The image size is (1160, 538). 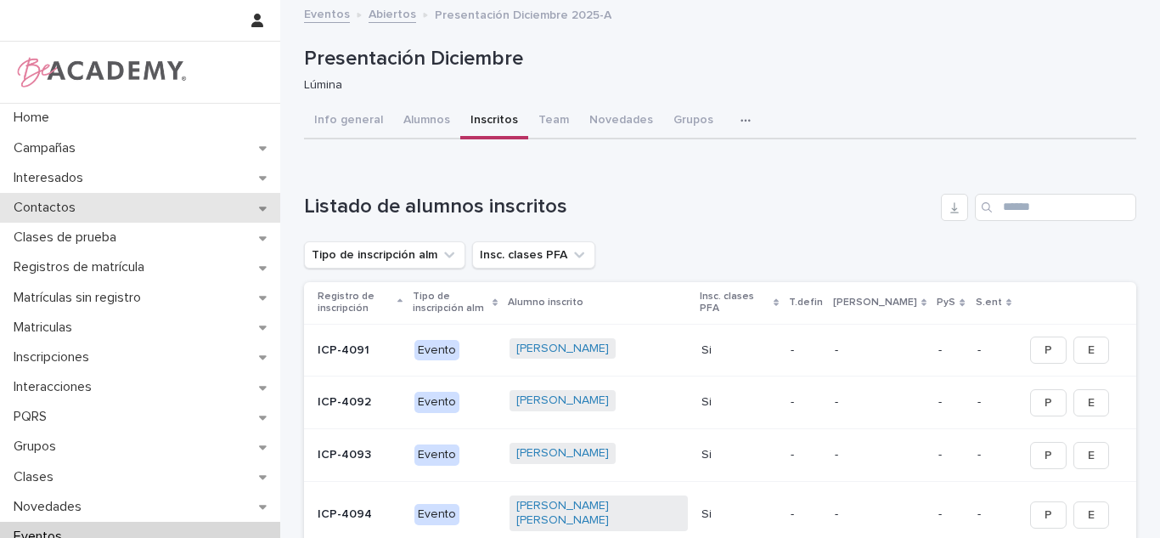 I want to click on p: ICP-4091, so click(x=359, y=350).